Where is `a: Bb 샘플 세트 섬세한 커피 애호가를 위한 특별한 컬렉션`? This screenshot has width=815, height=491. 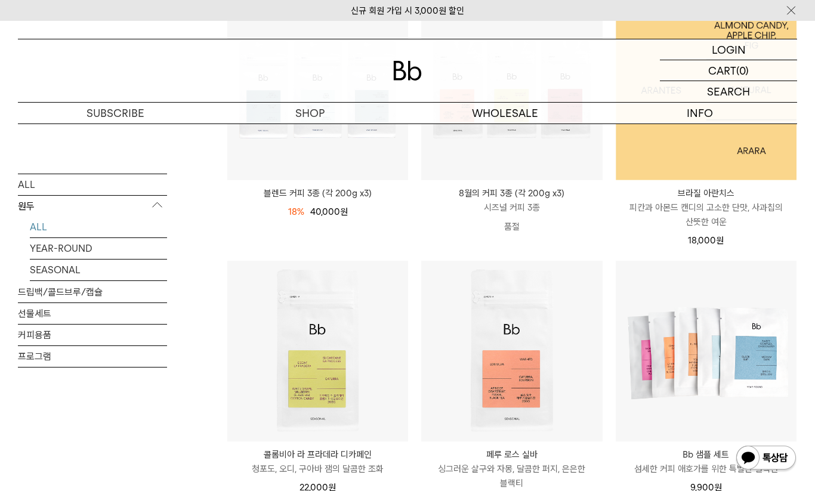
a: Bb 샘플 세트 섬세한 커피 애호가를 위한 특별한 컬렉션 is located at coordinates (706, 462).